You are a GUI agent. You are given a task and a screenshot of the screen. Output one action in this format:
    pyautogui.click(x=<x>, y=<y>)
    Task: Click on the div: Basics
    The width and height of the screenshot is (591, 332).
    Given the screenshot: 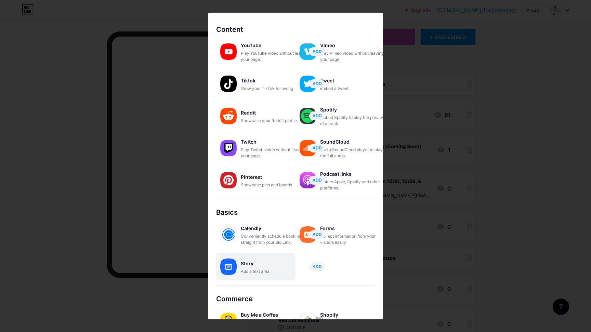 What is the action you would take?
    pyautogui.click(x=295, y=212)
    